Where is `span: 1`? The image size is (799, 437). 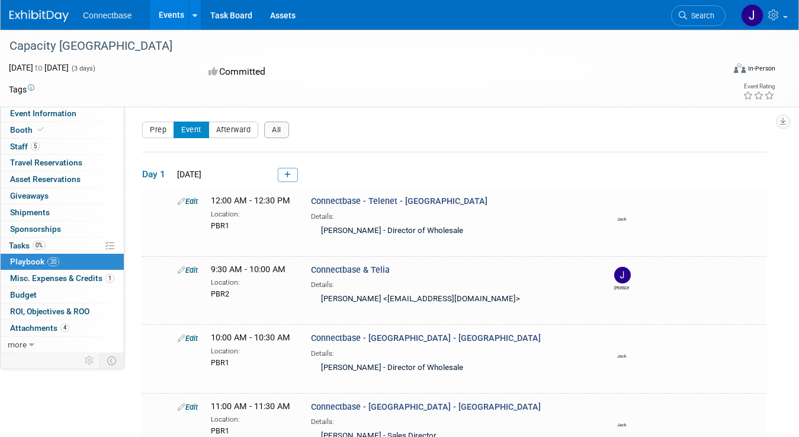
span: 1 is located at coordinates (110, 278).